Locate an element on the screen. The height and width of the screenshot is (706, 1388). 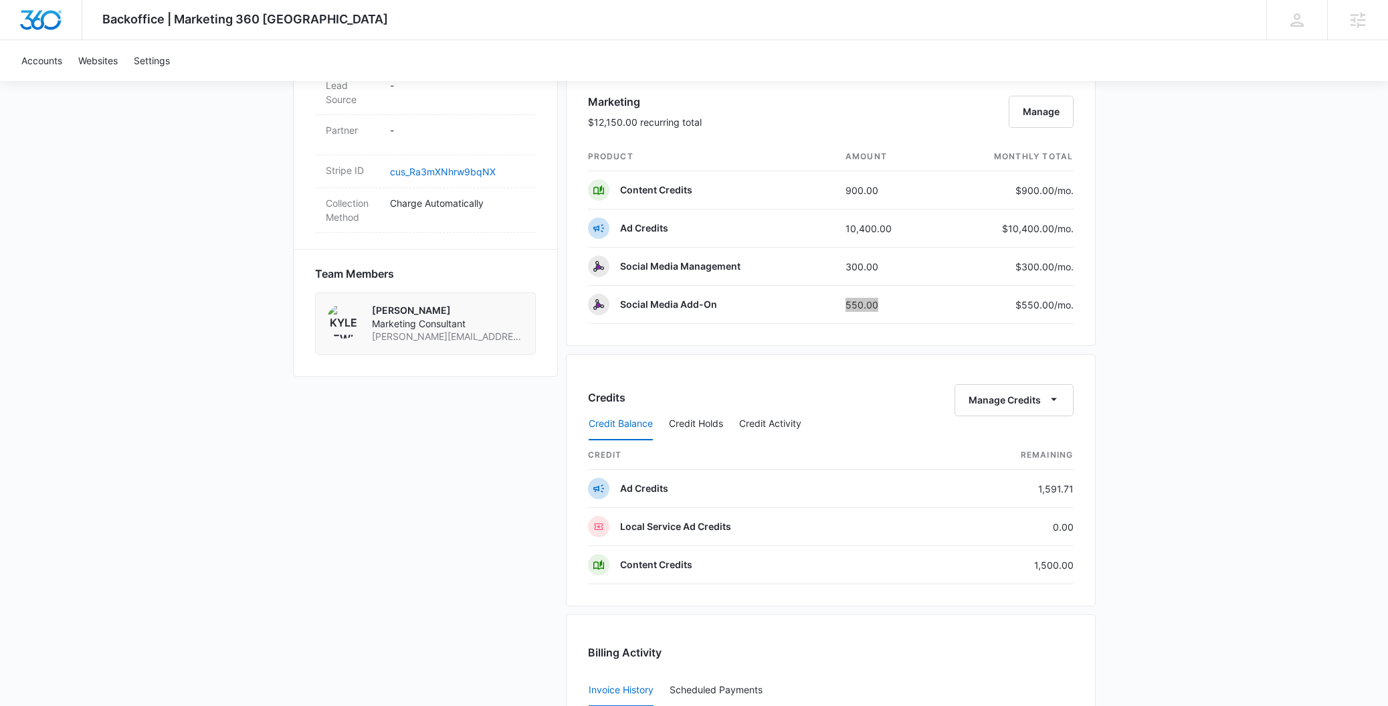
p: $550.00 is located at coordinates (1042, 304).